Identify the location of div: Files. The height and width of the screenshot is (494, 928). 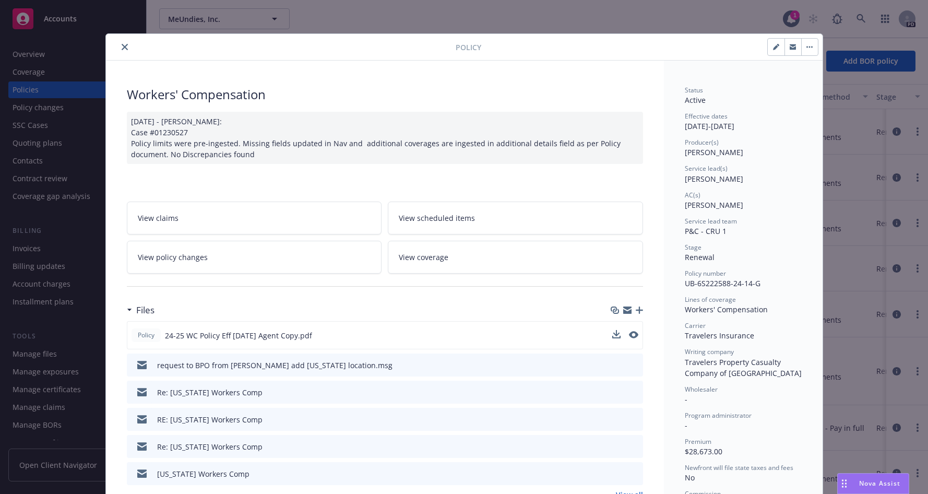
(140, 310).